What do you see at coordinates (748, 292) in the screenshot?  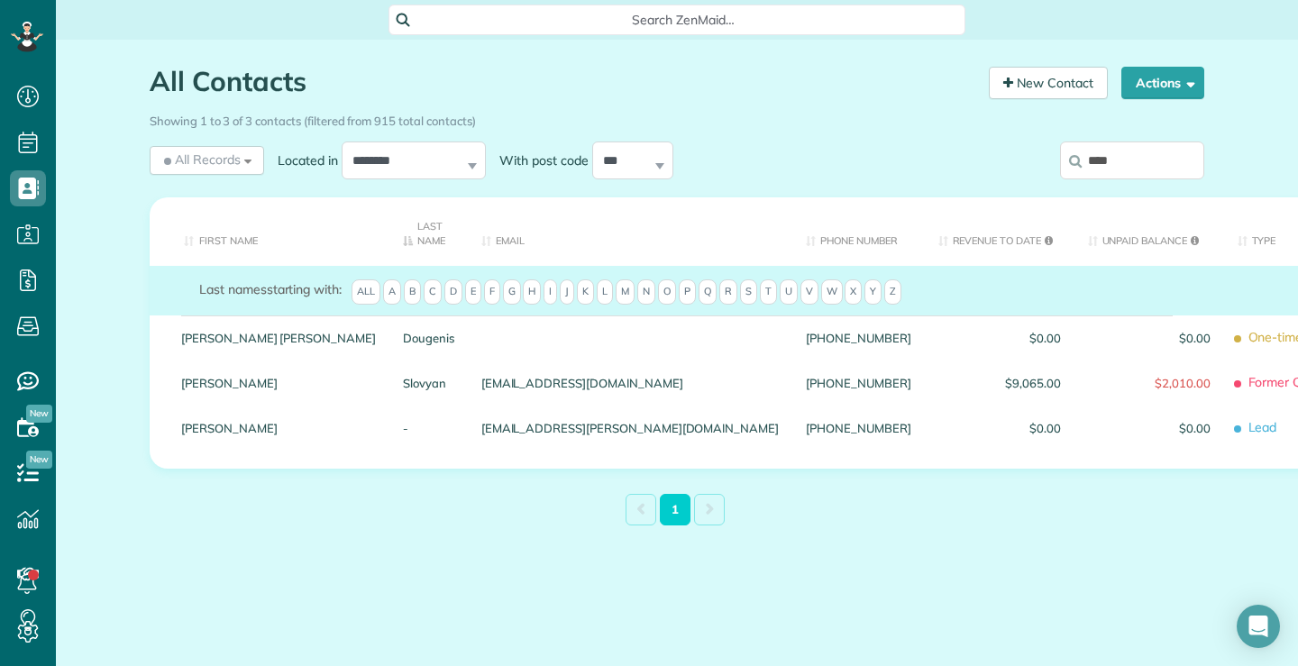 I see `span: S` at bounding box center [748, 292].